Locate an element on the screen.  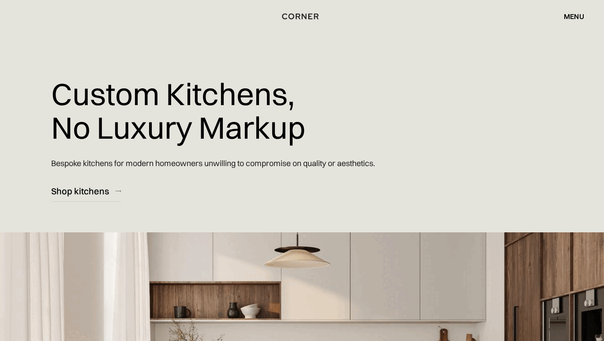
div: Shop kitchens is located at coordinates (80, 191).